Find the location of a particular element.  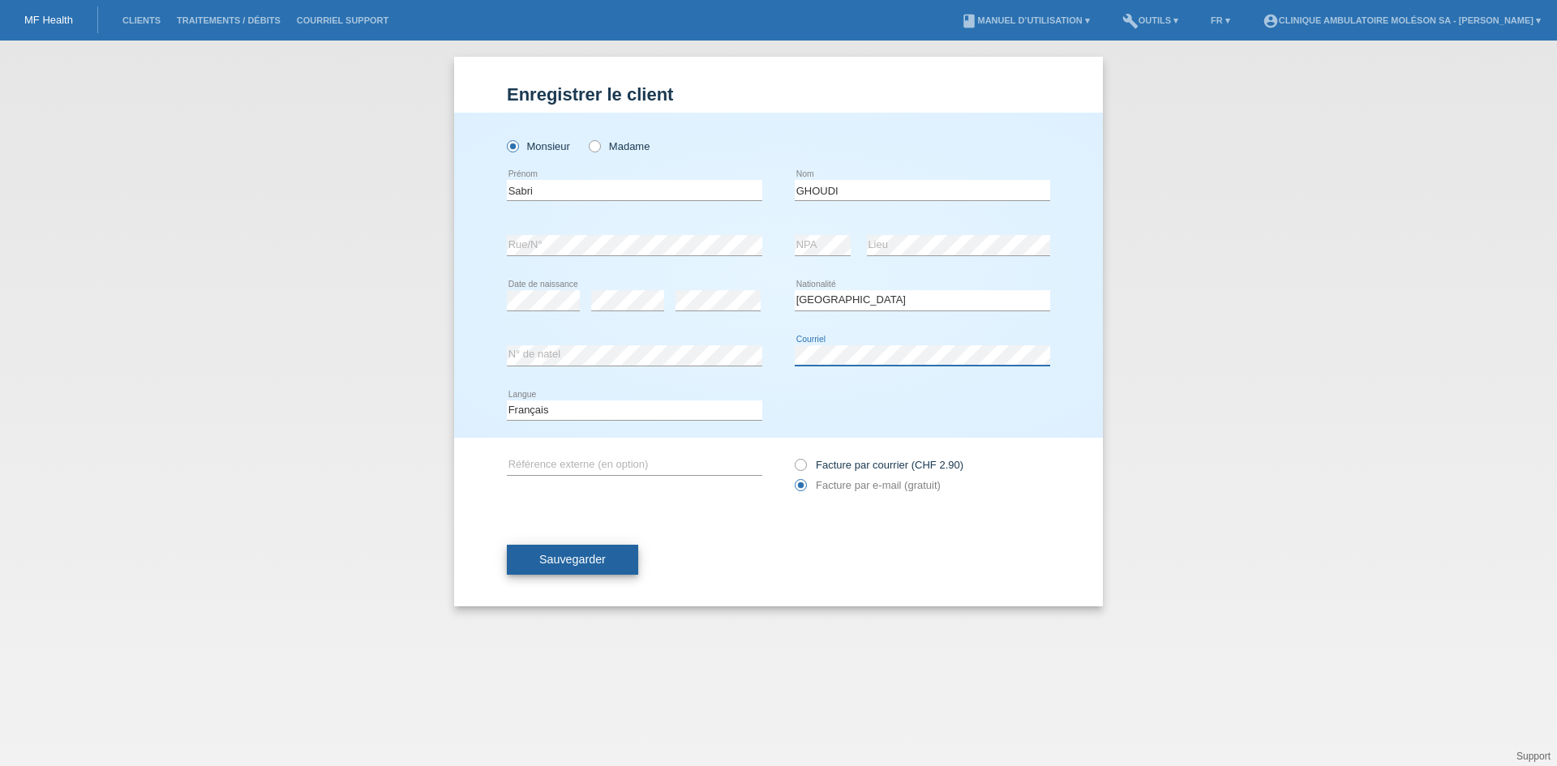

a: Courriel Support is located at coordinates (342, 20).